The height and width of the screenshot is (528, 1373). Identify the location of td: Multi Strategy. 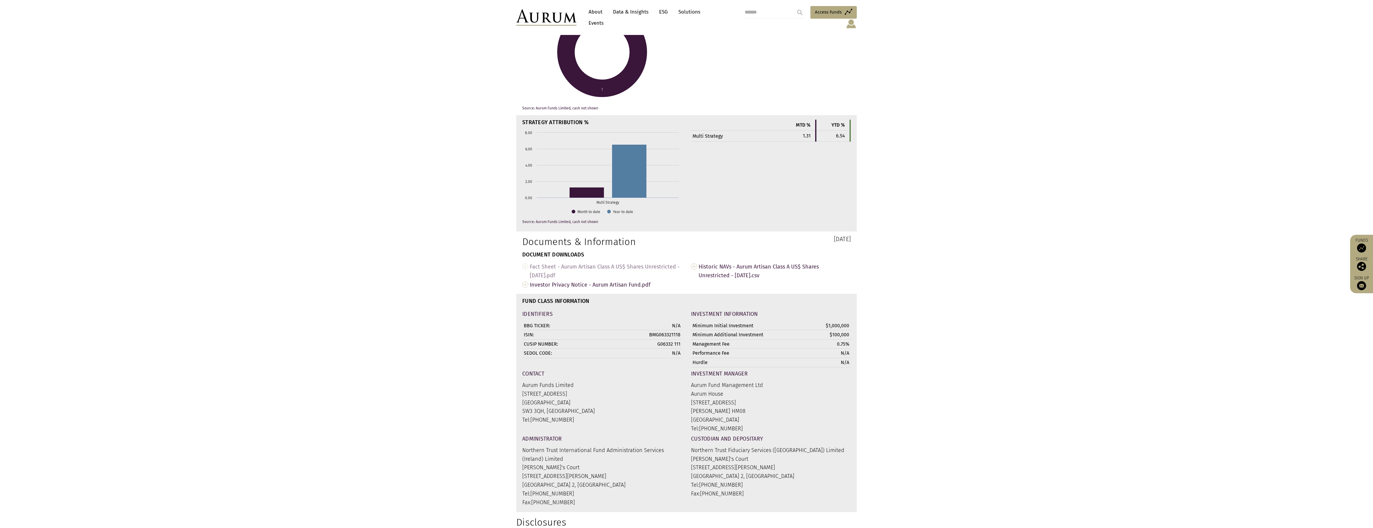
(736, 136).